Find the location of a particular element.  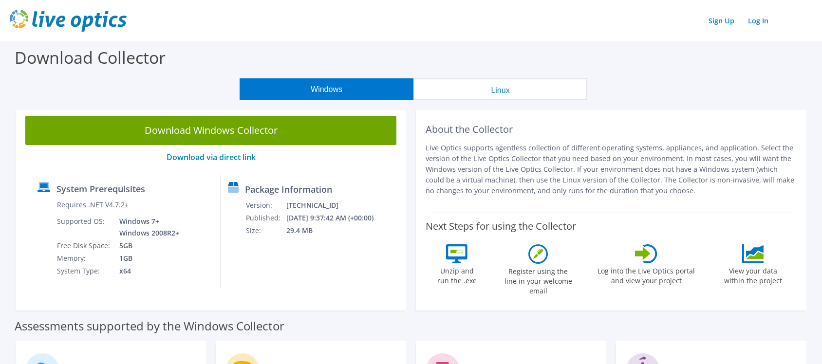

td: Free Disk Space: is located at coordinates (84, 246).